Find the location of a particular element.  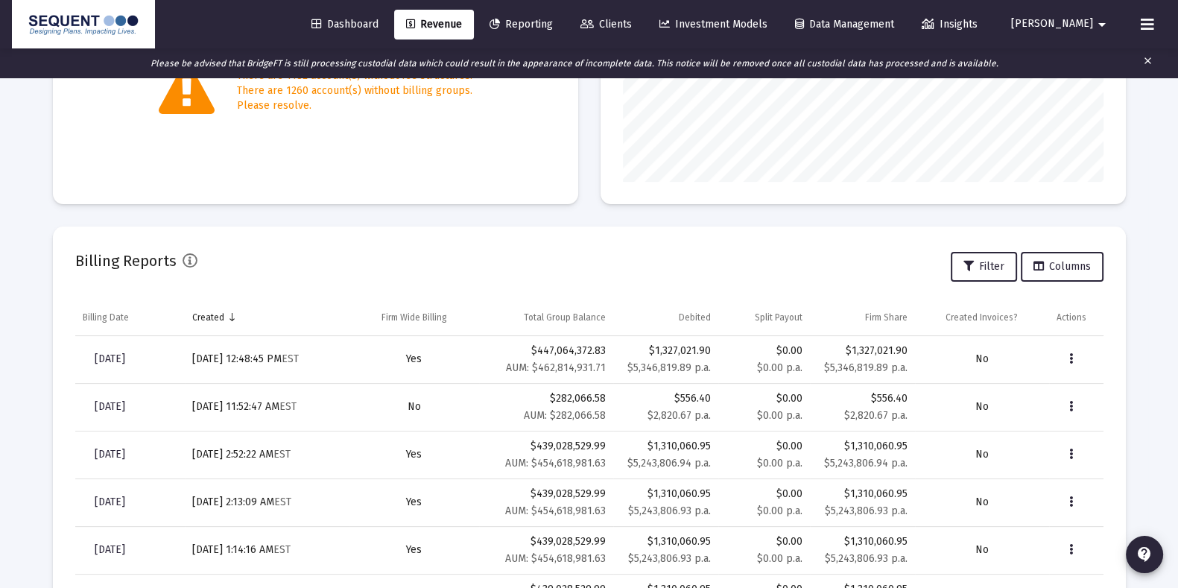

td: Column Firm Wide Billing is located at coordinates (414, 317).